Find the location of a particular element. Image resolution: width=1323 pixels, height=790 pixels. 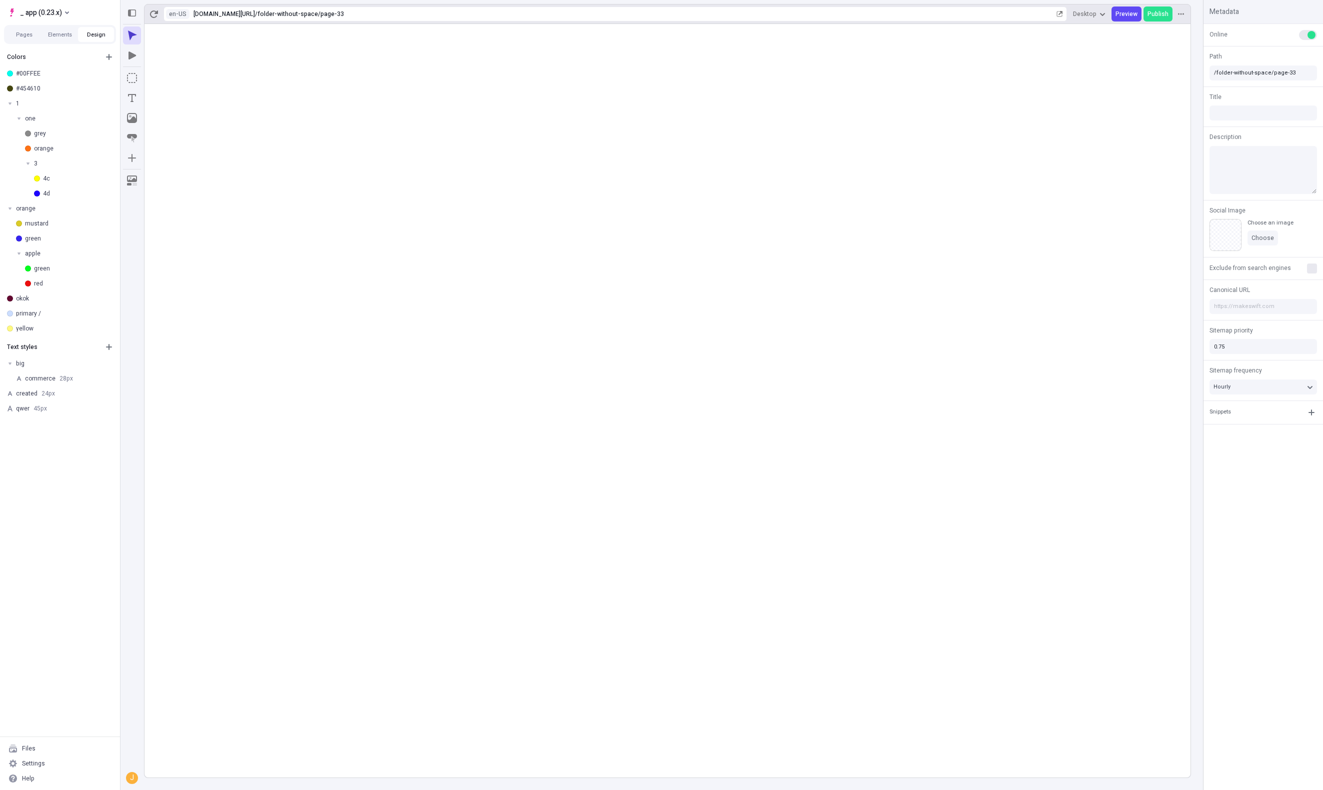

div: 1 is located at coordinates (64, 103).